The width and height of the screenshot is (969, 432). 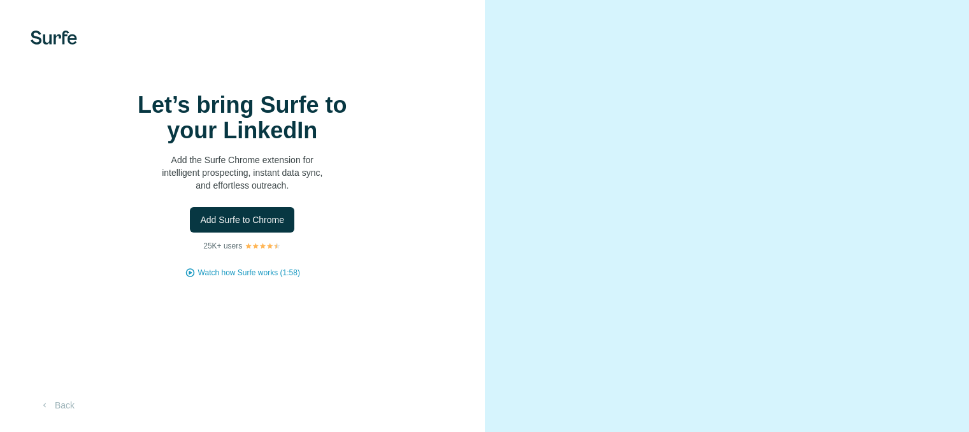 I want to click on p: 25K+ users, so click(x=222, y=246).